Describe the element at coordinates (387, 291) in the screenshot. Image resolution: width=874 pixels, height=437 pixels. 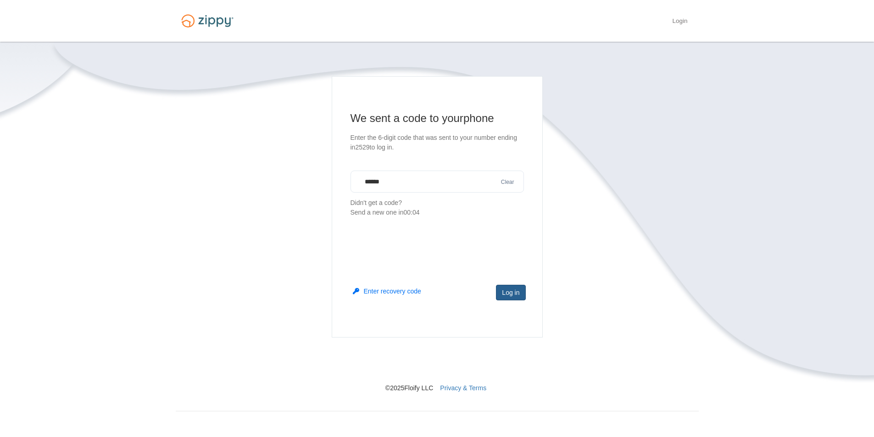
I see `button: Enter recovery code` at that location.